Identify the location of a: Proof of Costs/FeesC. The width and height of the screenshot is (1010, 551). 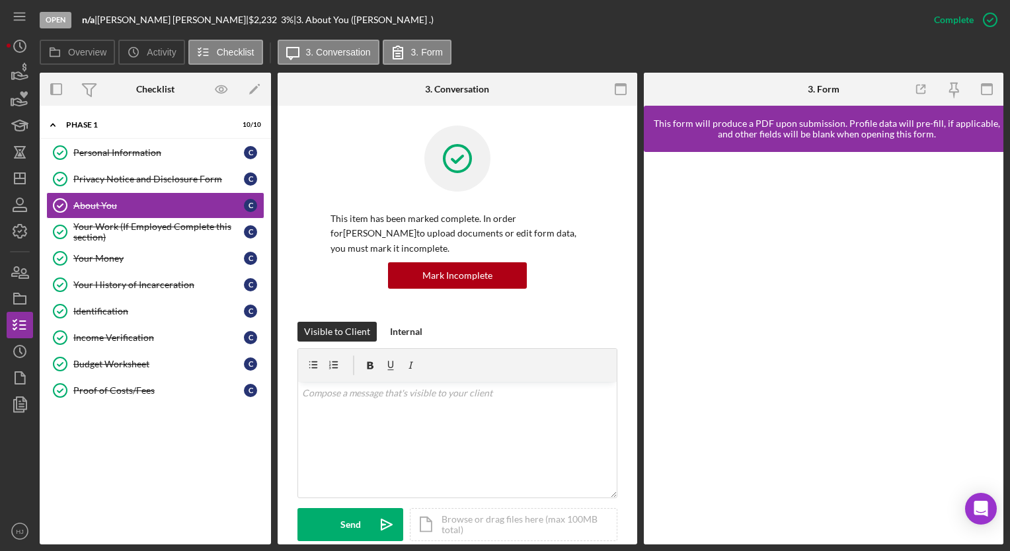
(155, 391).